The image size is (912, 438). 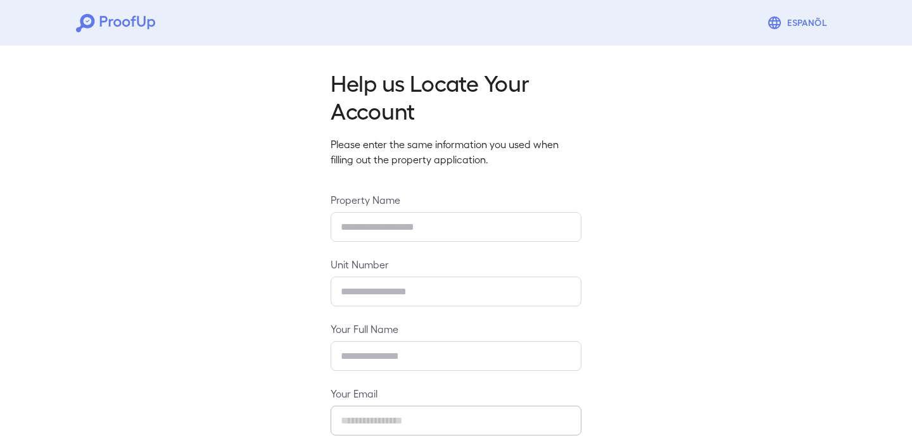 I want to click on h2: Help us Locate Your Account, so click(x=456, y=96).